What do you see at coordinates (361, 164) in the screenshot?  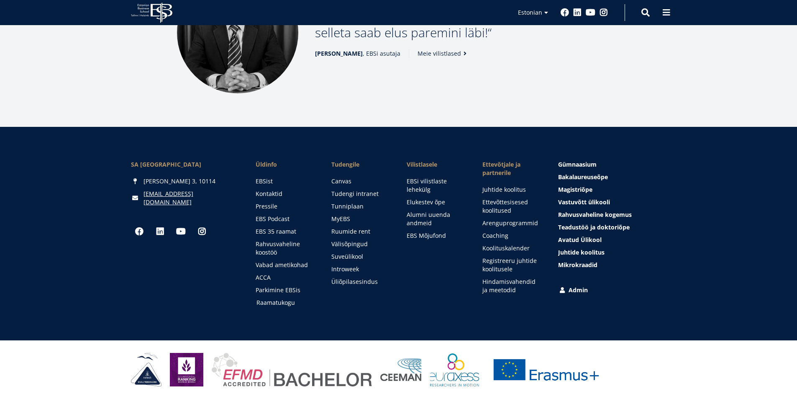 I see `a: Tudengile` at bounding box center [361, 164].